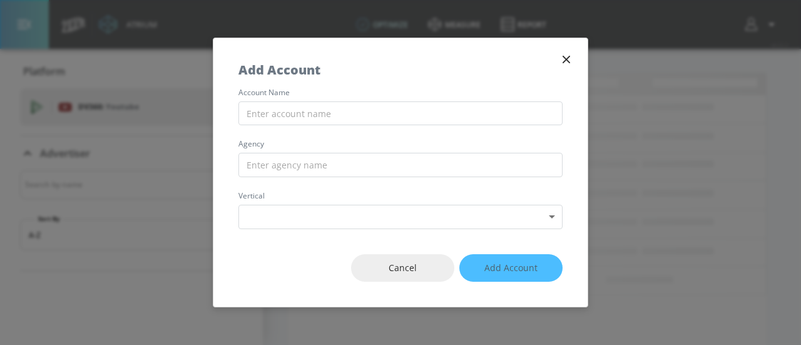  I want to click on h5: Add Account, so click(279, 69).